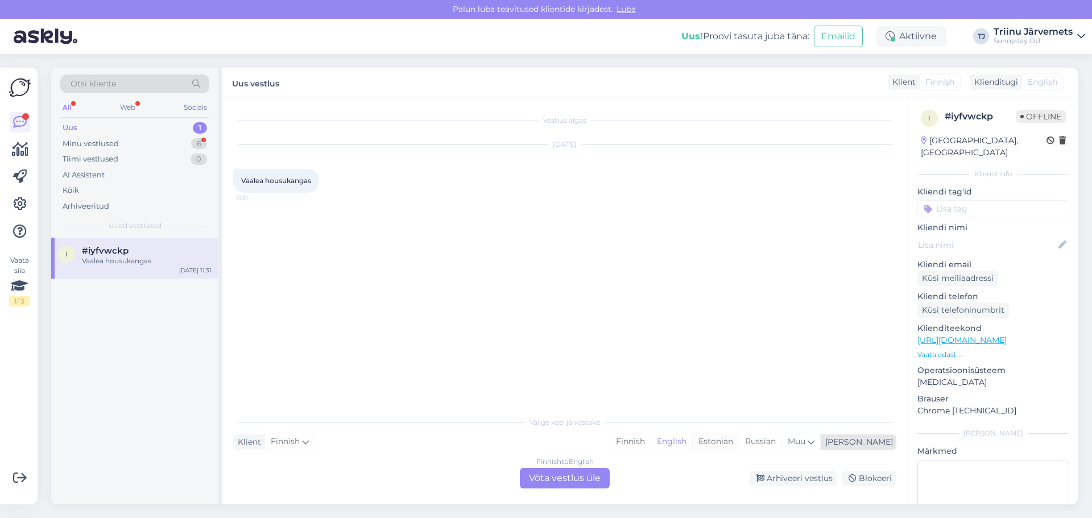 Image resolution: width=1092 pixels, height=518 pixels. What do you see at coordinates (67, 107) in the screenshot?
I see `div: All` at bounding box center [67, 107].